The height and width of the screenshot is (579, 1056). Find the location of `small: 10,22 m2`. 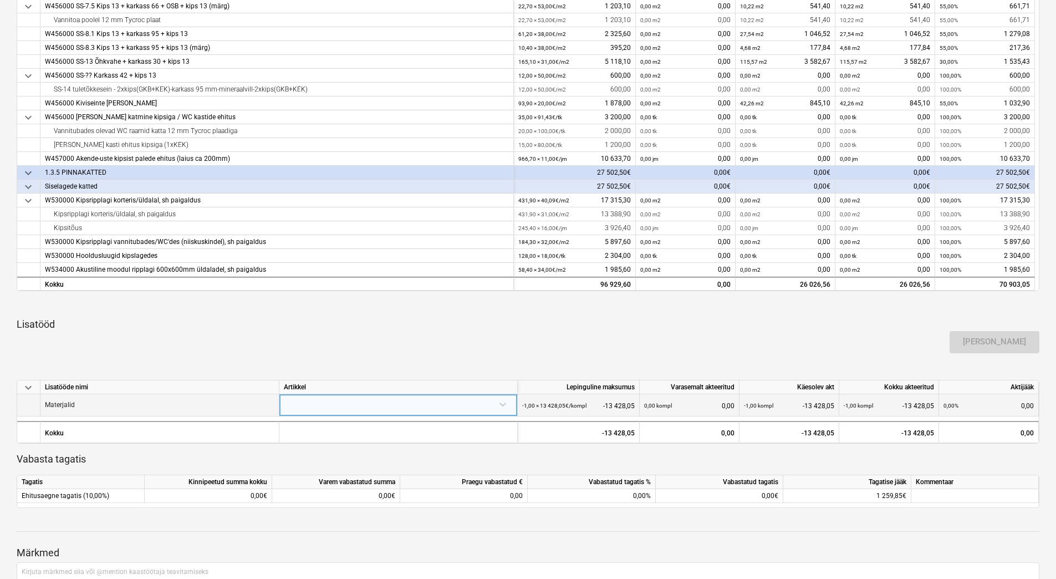

small: 10,22 m2 is located at coordinates (752, 6).